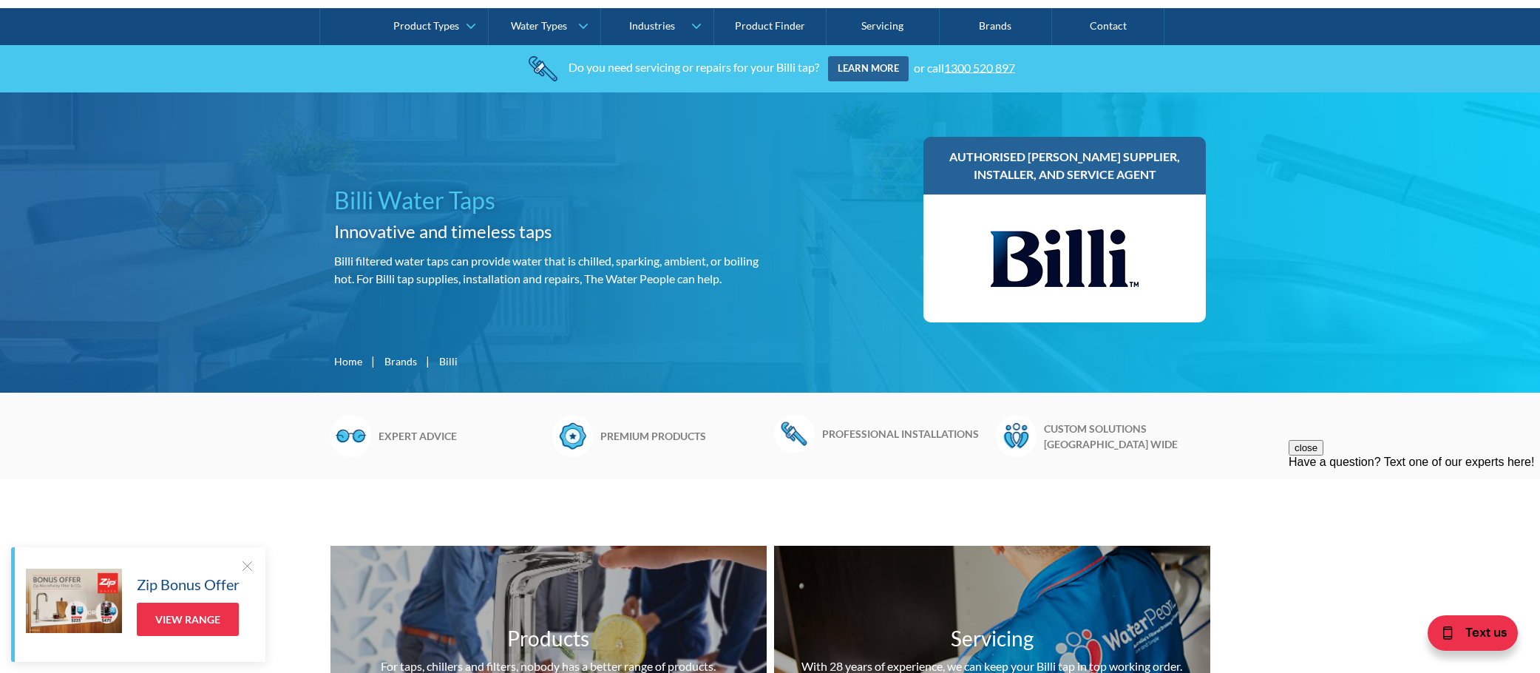  What do you see at coordinates (74, 600) in the screenshot?
I see `img: Zip Bonus Offer` at bounding box center [74, 600].